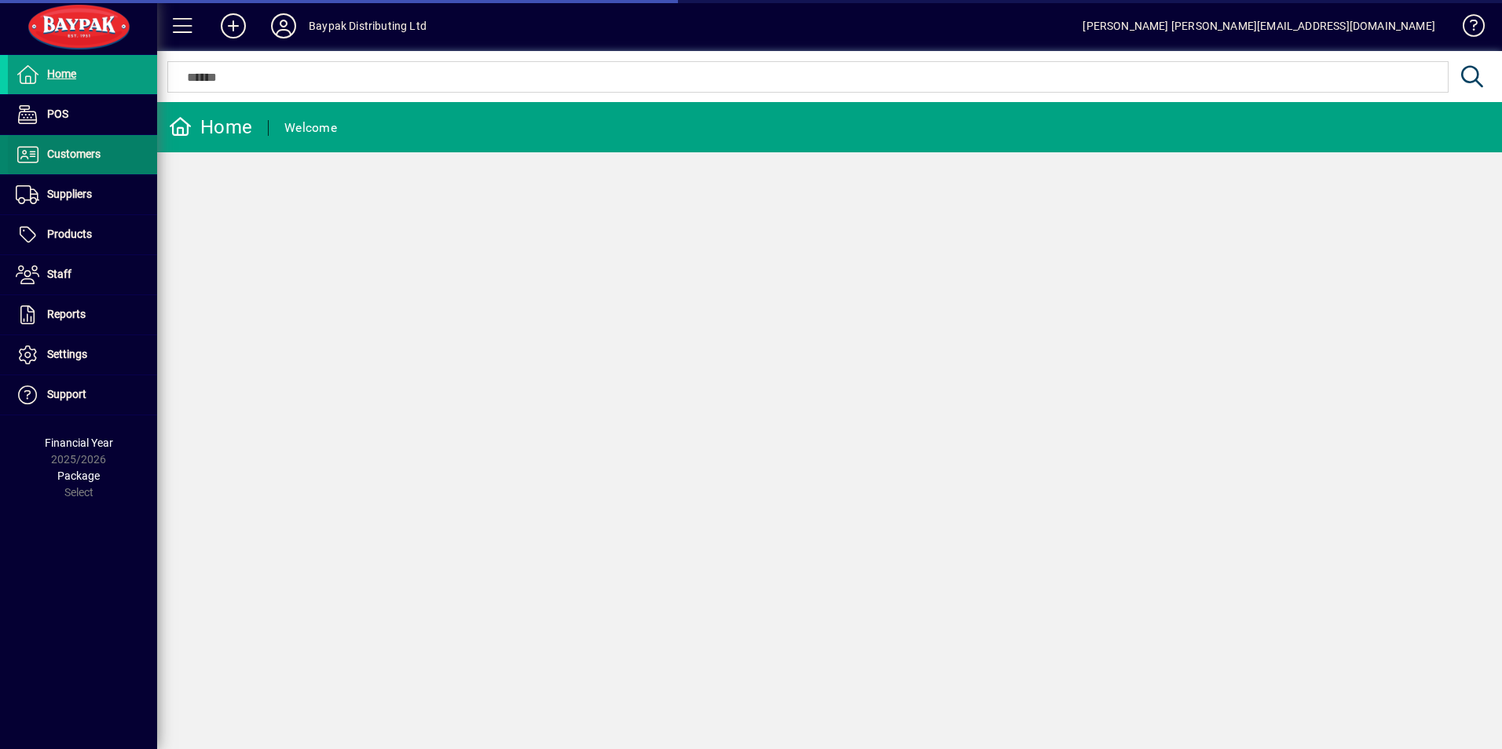 This screenshot has height=749, width=1502. I want to click on button: Add, so click(233, 26).